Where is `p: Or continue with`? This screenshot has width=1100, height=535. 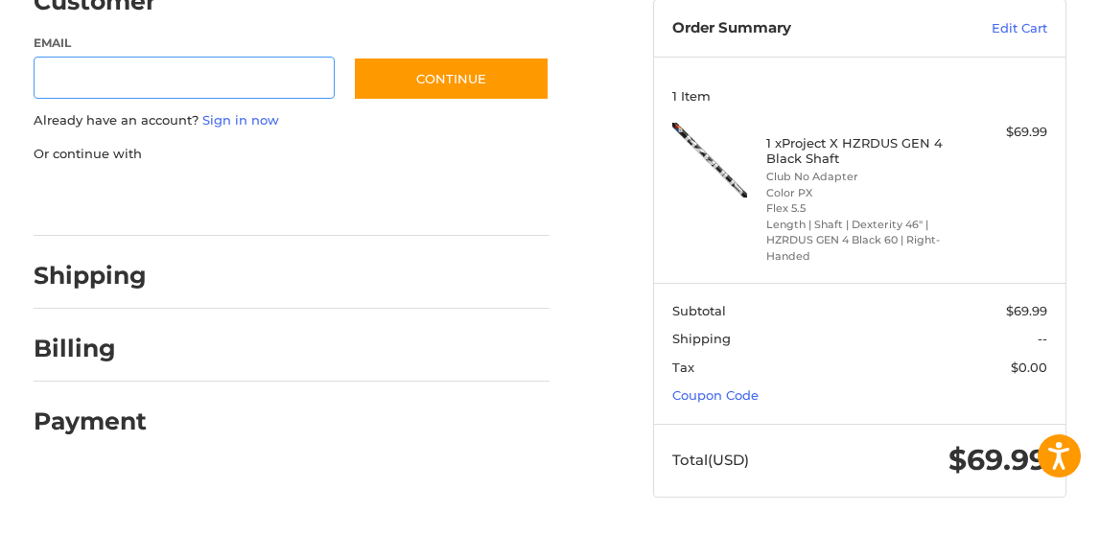
p: Or continue with is located at coordinates (292, 154).